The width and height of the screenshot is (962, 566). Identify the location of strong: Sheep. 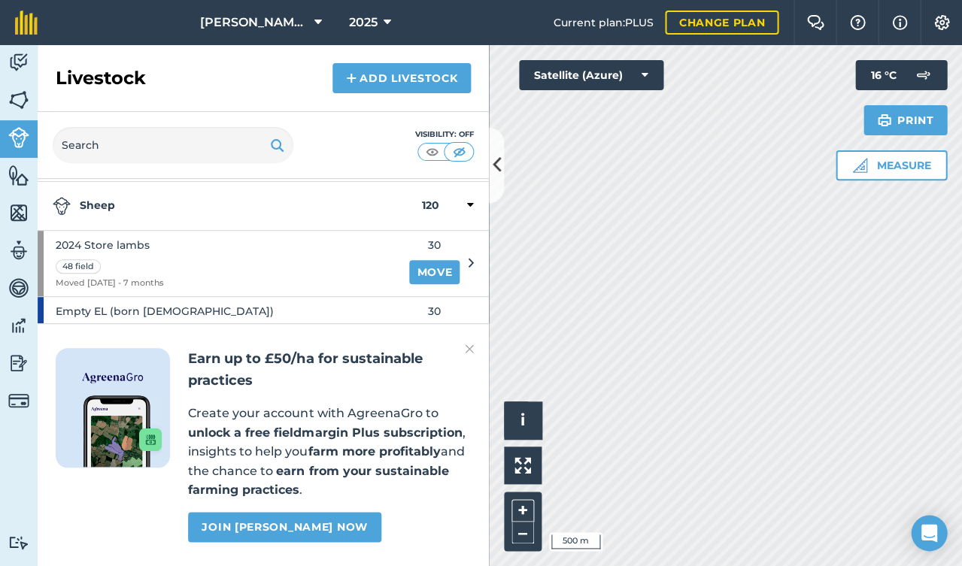
(237, 206).